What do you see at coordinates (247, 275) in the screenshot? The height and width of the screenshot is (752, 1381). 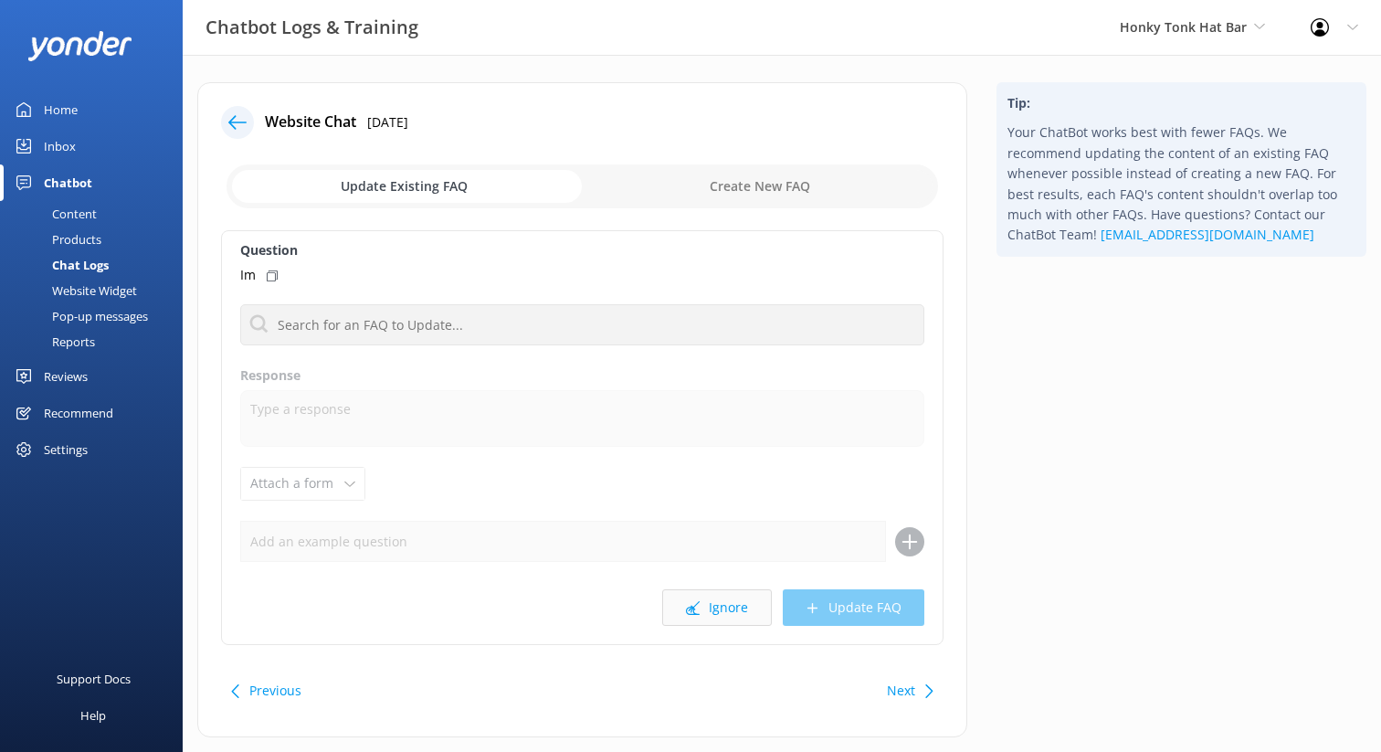 I see `p: Im` at bounding box center [247, 275].